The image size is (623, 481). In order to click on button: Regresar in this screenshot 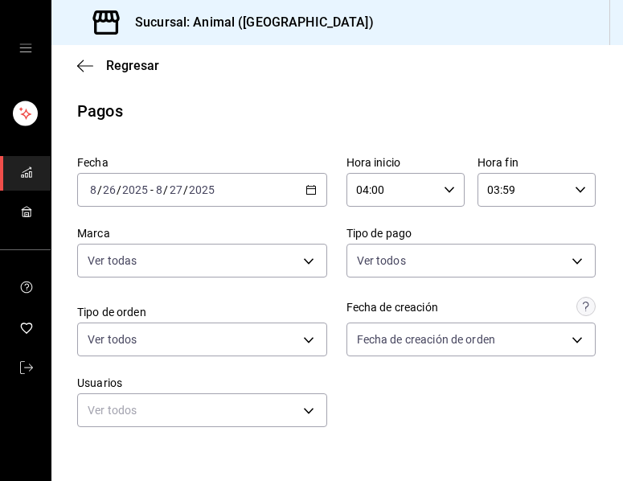, I will do `click(118, 65)`.